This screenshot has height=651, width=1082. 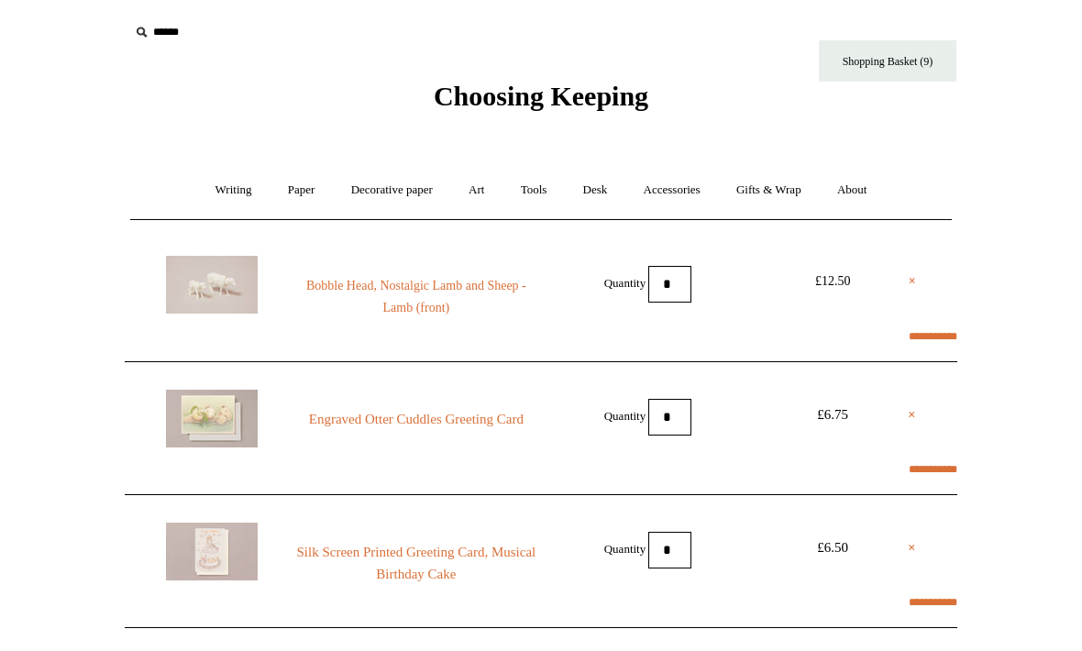 What do you see at coordinates (416, 297) in the screenshot?
I see `a: Bobble Head, Nostalgic Lamb and Sheep - Lamb (front)` at bounding box center [416, 297].